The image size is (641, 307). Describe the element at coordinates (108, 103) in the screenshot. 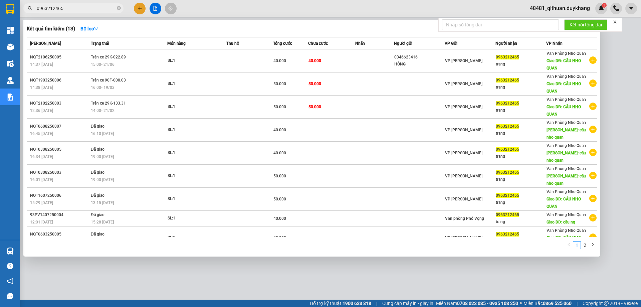

I see `span: Trên xe 29K-133.31` at that location.